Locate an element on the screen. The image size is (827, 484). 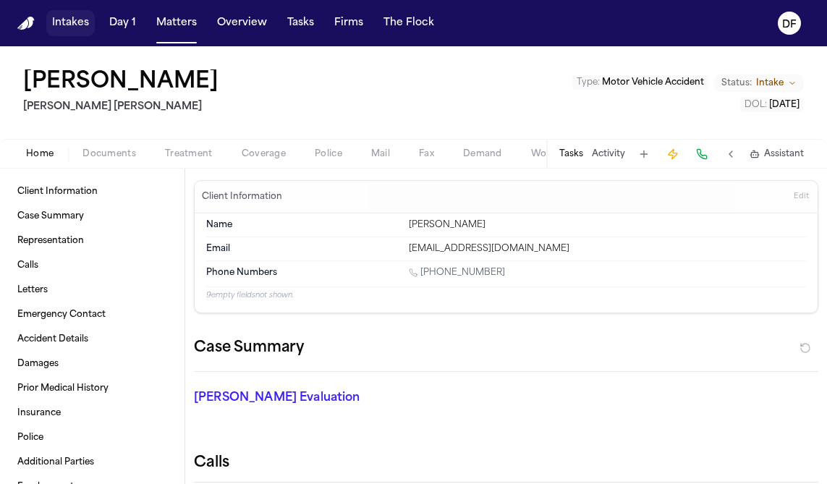
button: Add Task is located at coordinates (644, 154).